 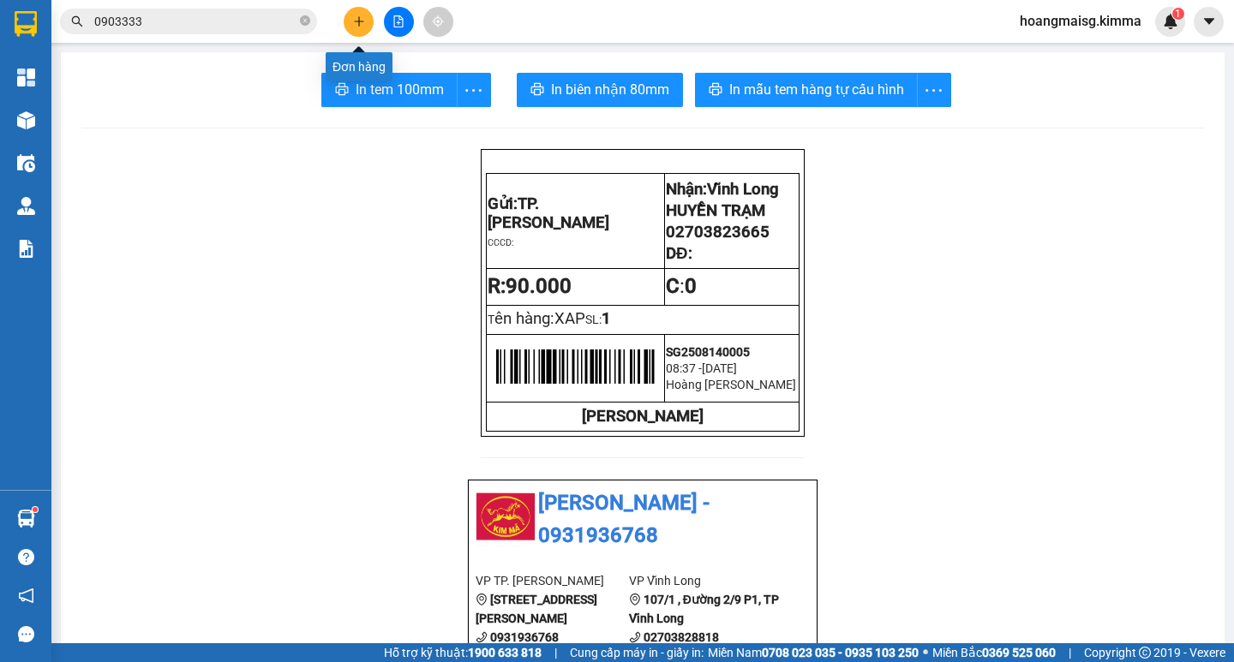 I want to click on img: logo-vxr, so click(x=26, y=24).